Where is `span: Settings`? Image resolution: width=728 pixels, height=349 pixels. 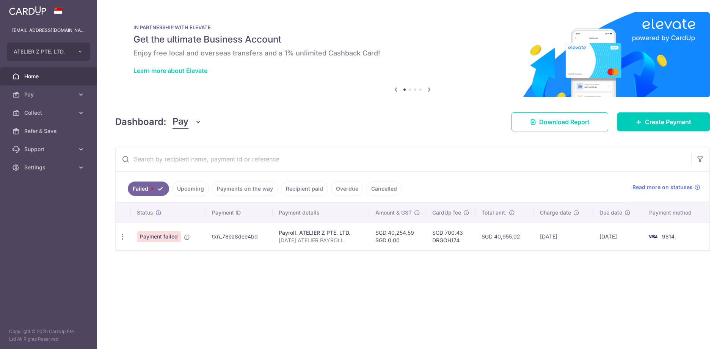
span: Settings is located at coordinates (49, 167).